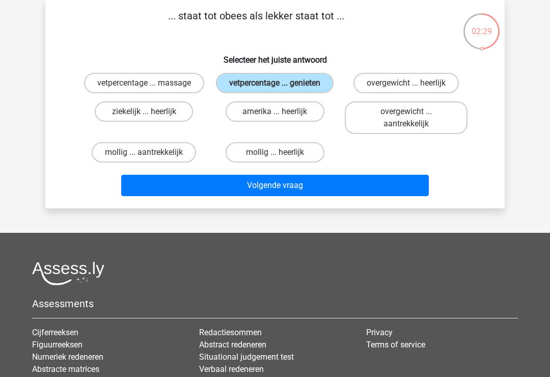  What do you see at coordinates (275, 83) in the screenshot?
I see `label: vetpercentage ... genieten` at bounding box center [275, 83].